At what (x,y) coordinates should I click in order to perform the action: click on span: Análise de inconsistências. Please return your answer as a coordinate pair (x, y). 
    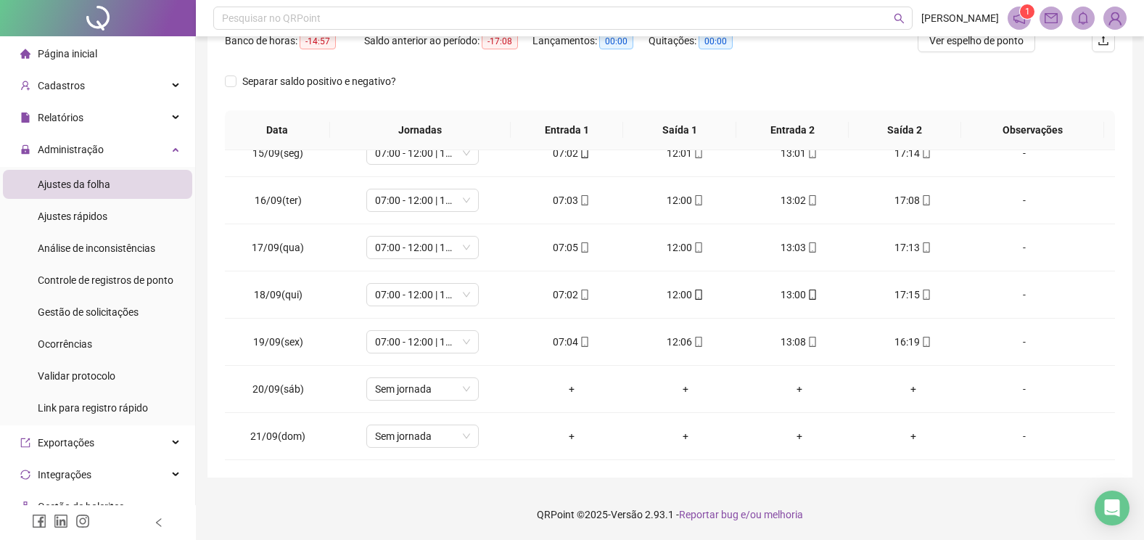
    Looking at the image, I should click on (96, 248).